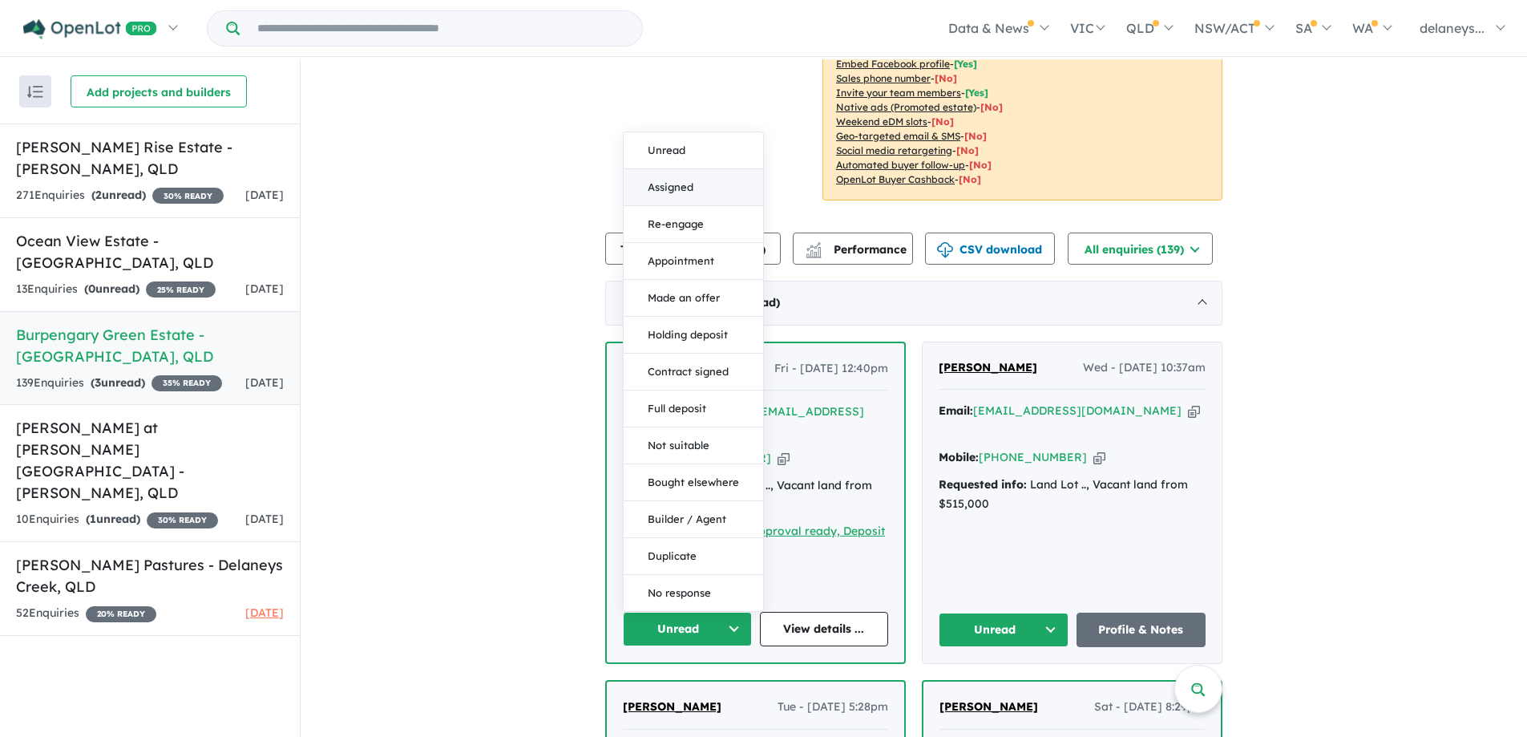 The width and height of the screenshot is (1527, 737). What do you see at coordinates (693, 261) in the screenshot?
I see `button: Appointment` at bounding box center [693, 261].